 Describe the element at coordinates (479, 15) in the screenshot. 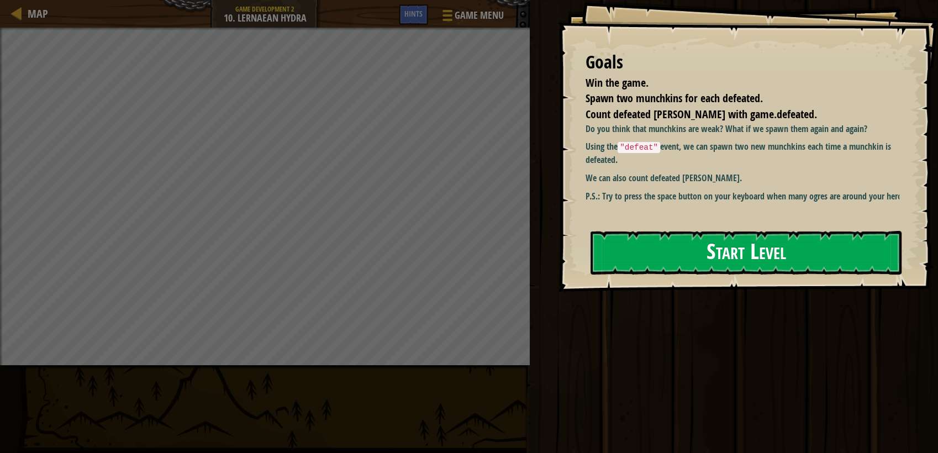

I see `span: Game Menu` at that location.